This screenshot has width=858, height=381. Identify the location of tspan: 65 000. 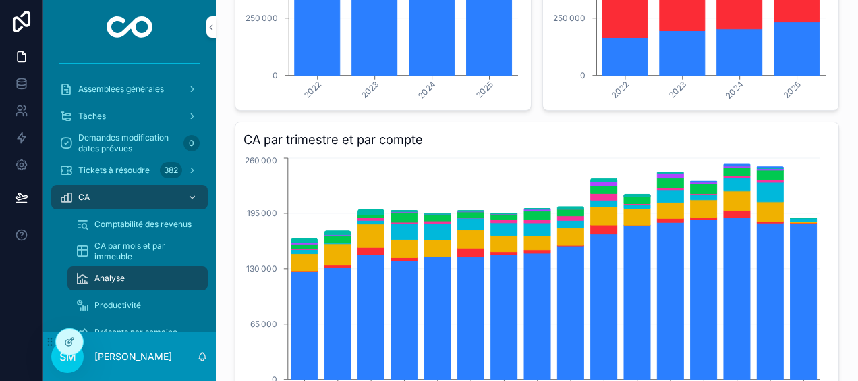
(264, 323).